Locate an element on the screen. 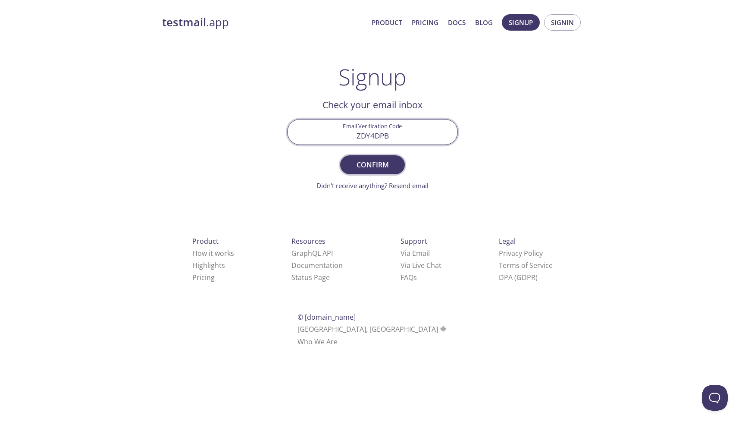 This screenshot has height=428, width=745. a: Didn't receive anything? Resend email is located at coordinates (373, 186).